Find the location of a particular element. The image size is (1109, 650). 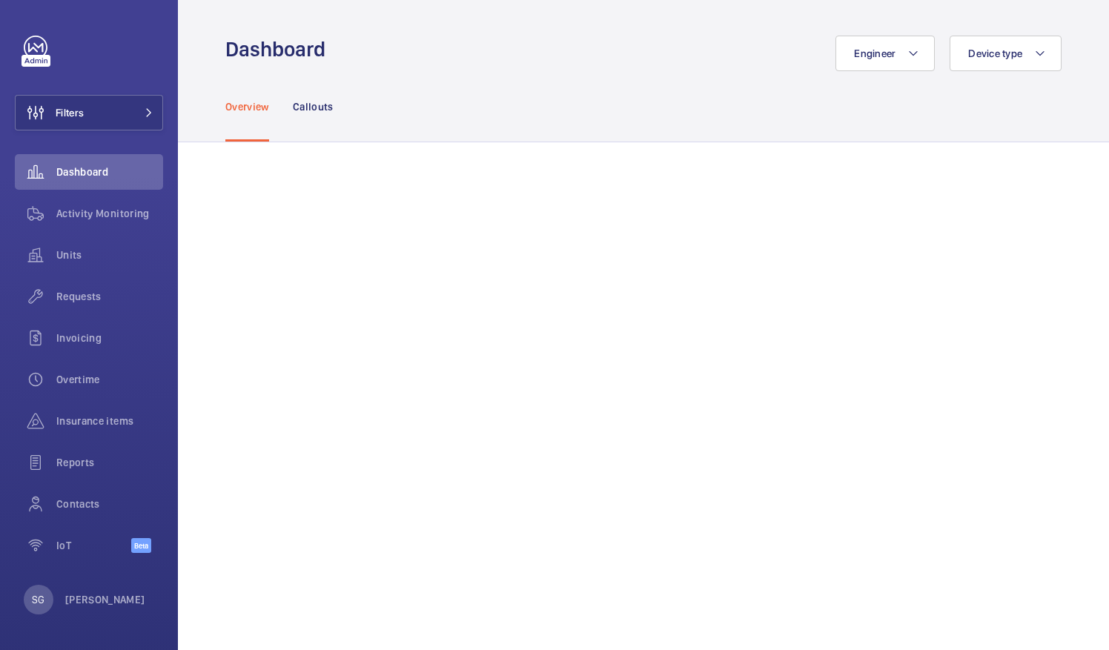

span: Dashboard is located at coordinates (110, 172).